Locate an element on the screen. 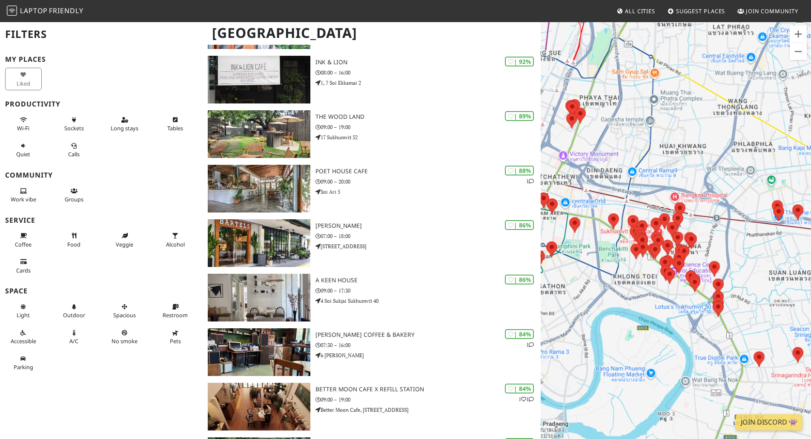  h3: Space is located at coordinates (101, 291).